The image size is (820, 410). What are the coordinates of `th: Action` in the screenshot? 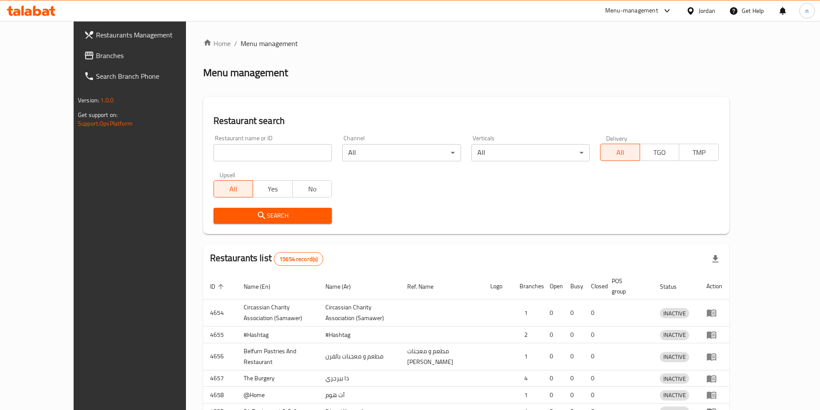 It's located at (714, 286).